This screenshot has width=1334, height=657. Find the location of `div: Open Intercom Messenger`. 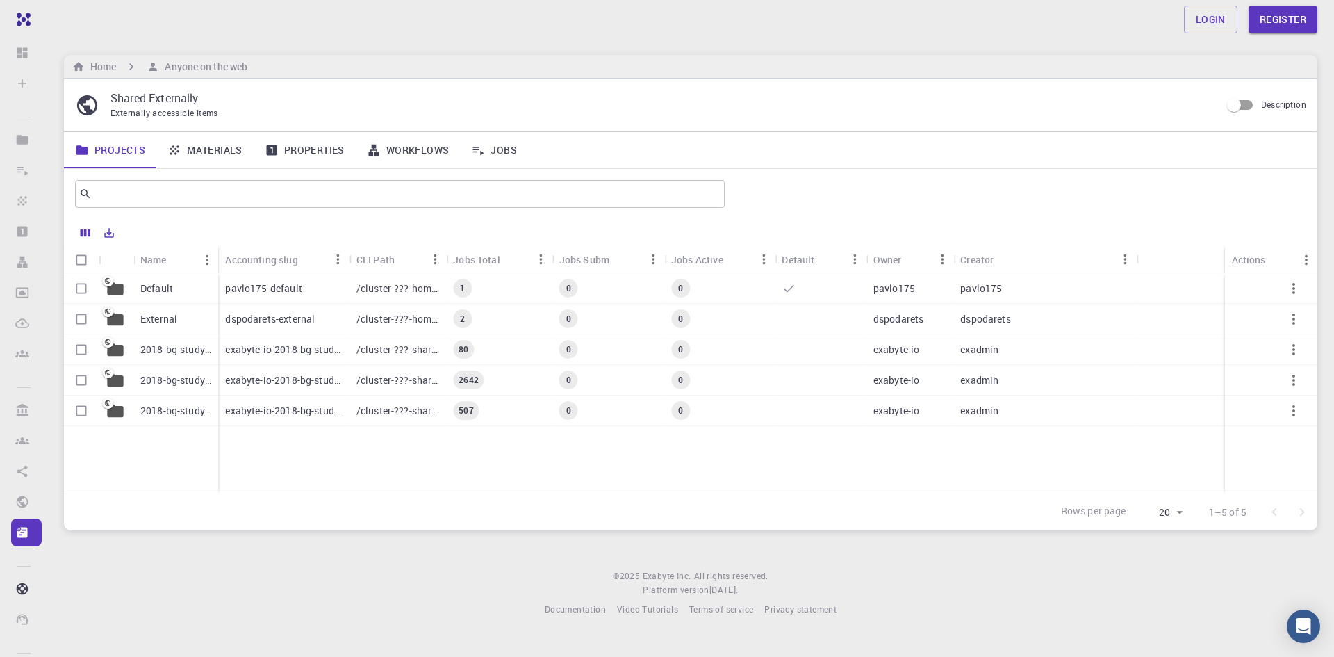

div: Open Intercom Messenger is located at coordinates (1303, 626).